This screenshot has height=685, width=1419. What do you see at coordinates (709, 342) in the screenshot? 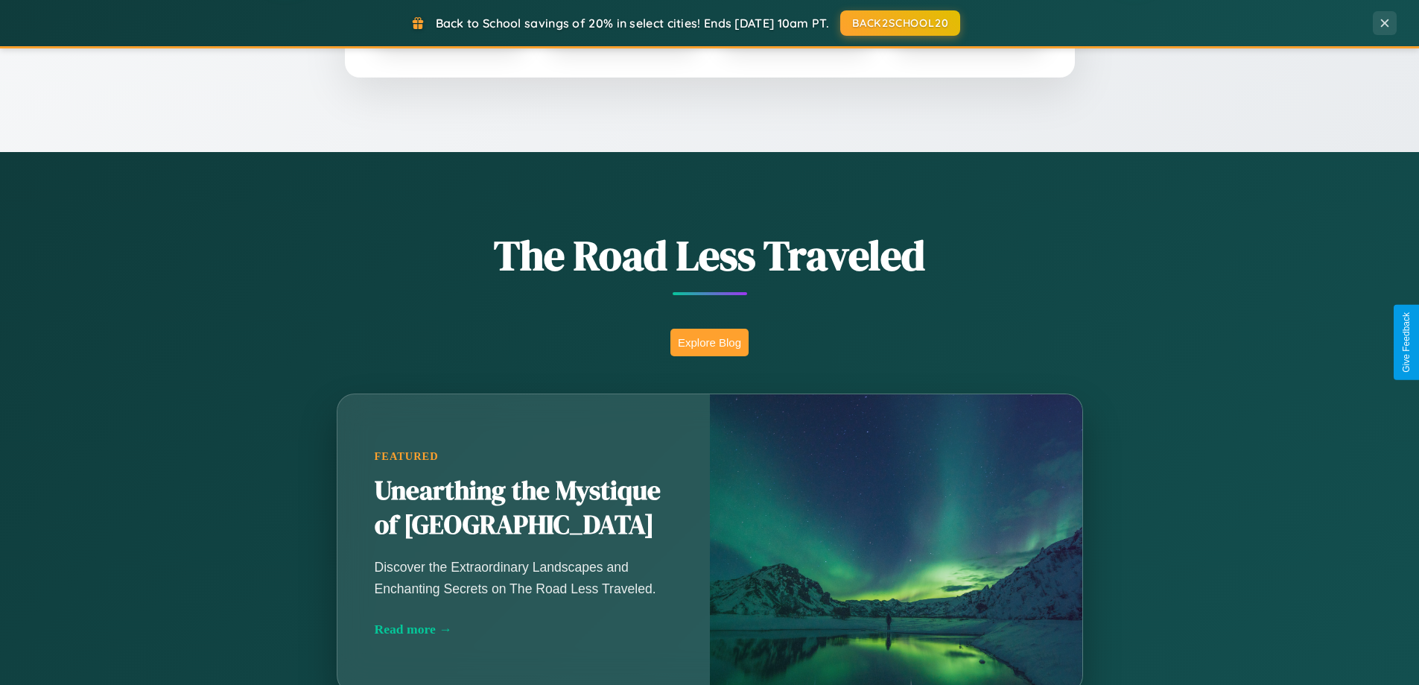
I see `button: Explore Blog` at bounding box center [709, 342].